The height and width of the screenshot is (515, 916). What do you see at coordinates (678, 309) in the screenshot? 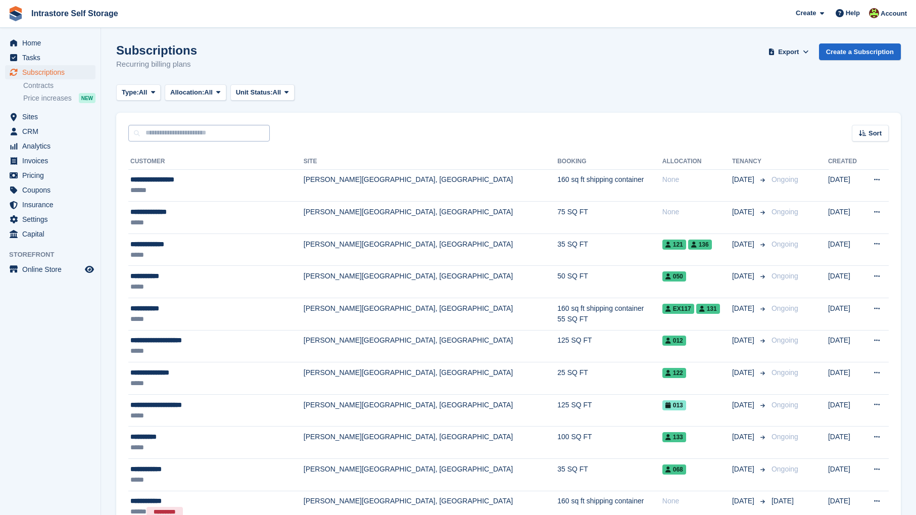
I see `span: EX117` at bounding box center [678, 309].